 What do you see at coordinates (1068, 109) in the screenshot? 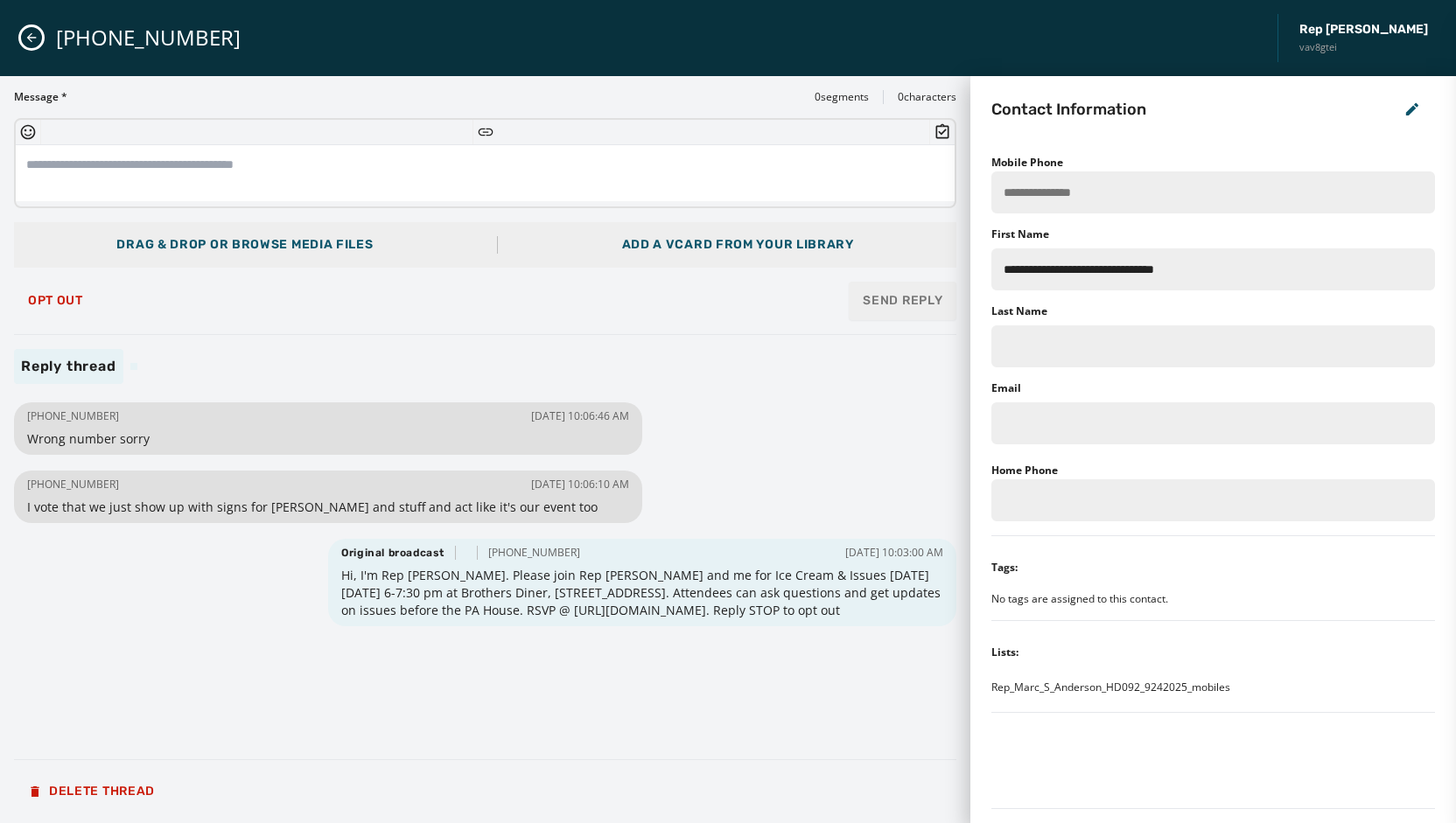
I see `h2: Contact Information` at bounding box center [1068, 109].